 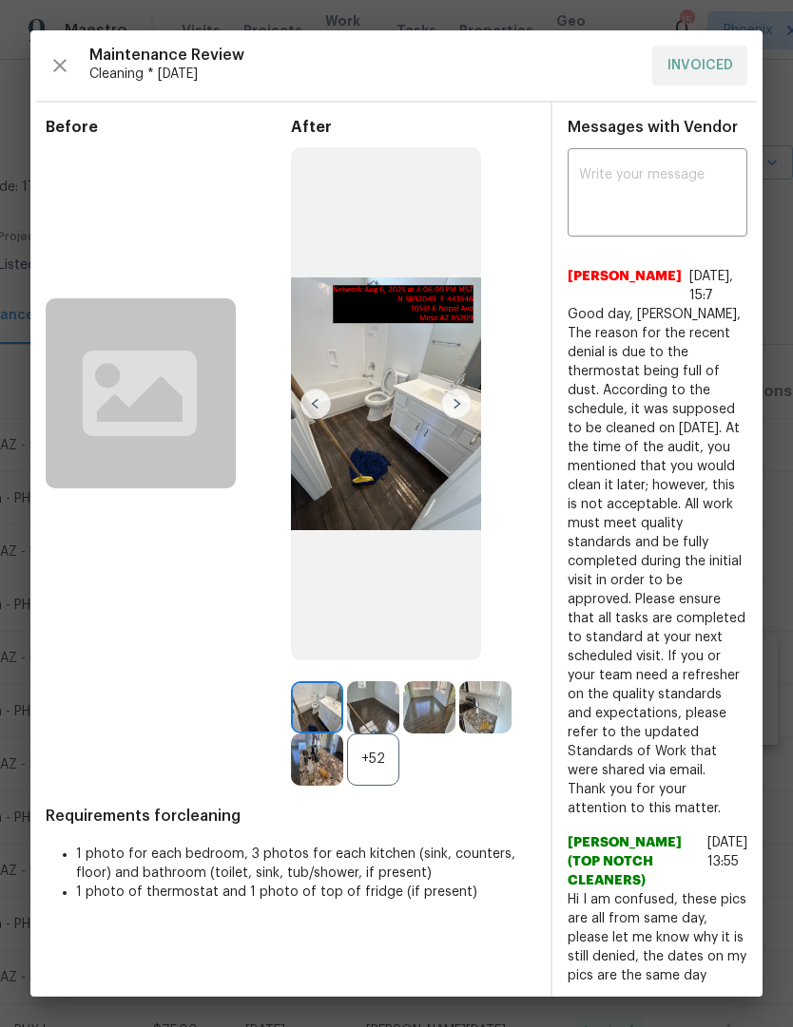 I want to click on span: Maintenance Review, so click(x=363, y=55).